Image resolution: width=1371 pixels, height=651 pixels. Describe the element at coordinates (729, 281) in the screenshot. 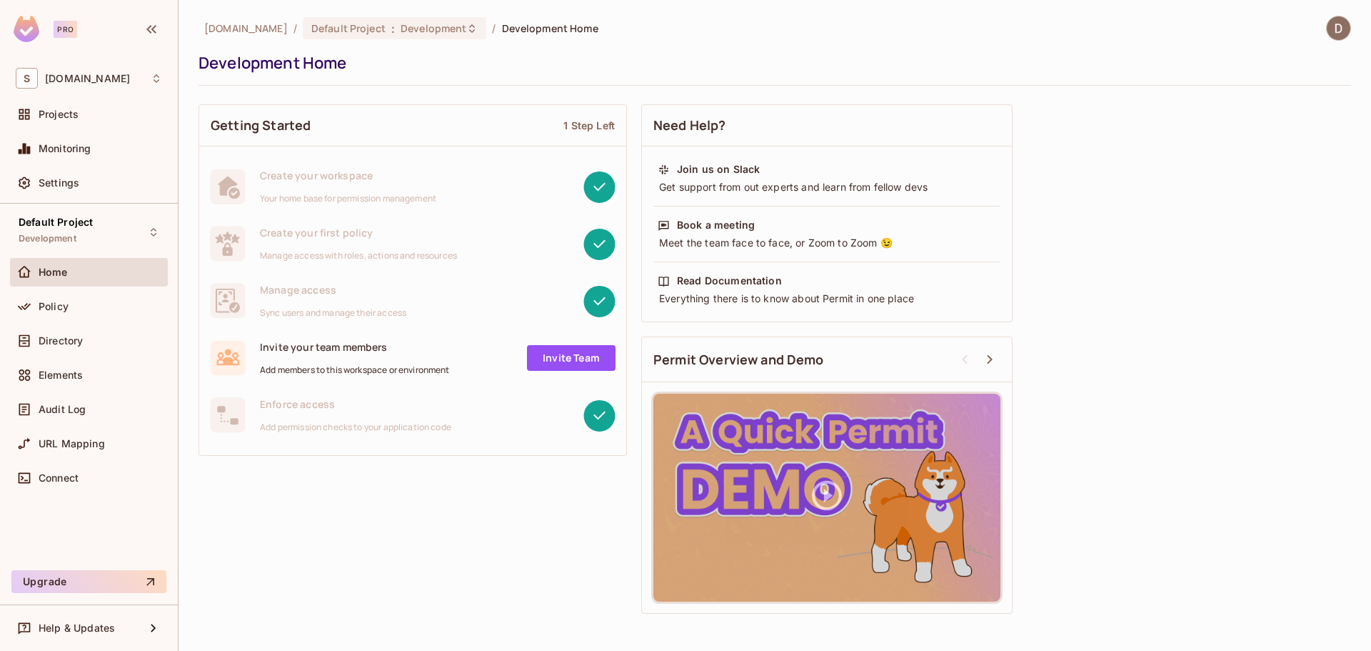

I see `div: Read Documentation` at that location.